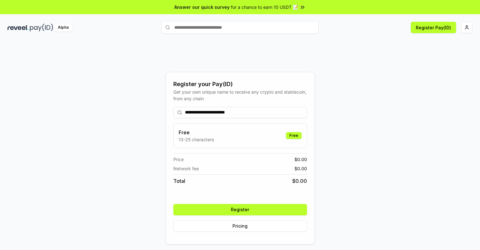 The image size is (480, 250). What do you see at coordinates (179, 181) in the screenshot?
I see `span: Total` at bounding box center [179, 181].